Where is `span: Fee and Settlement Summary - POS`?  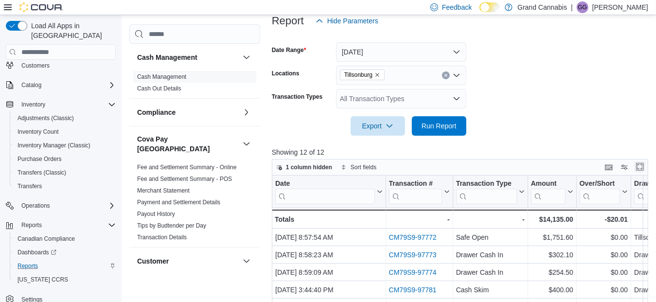
span: Fee and Settlement Summary - POS is located at coordinates (184, 179).